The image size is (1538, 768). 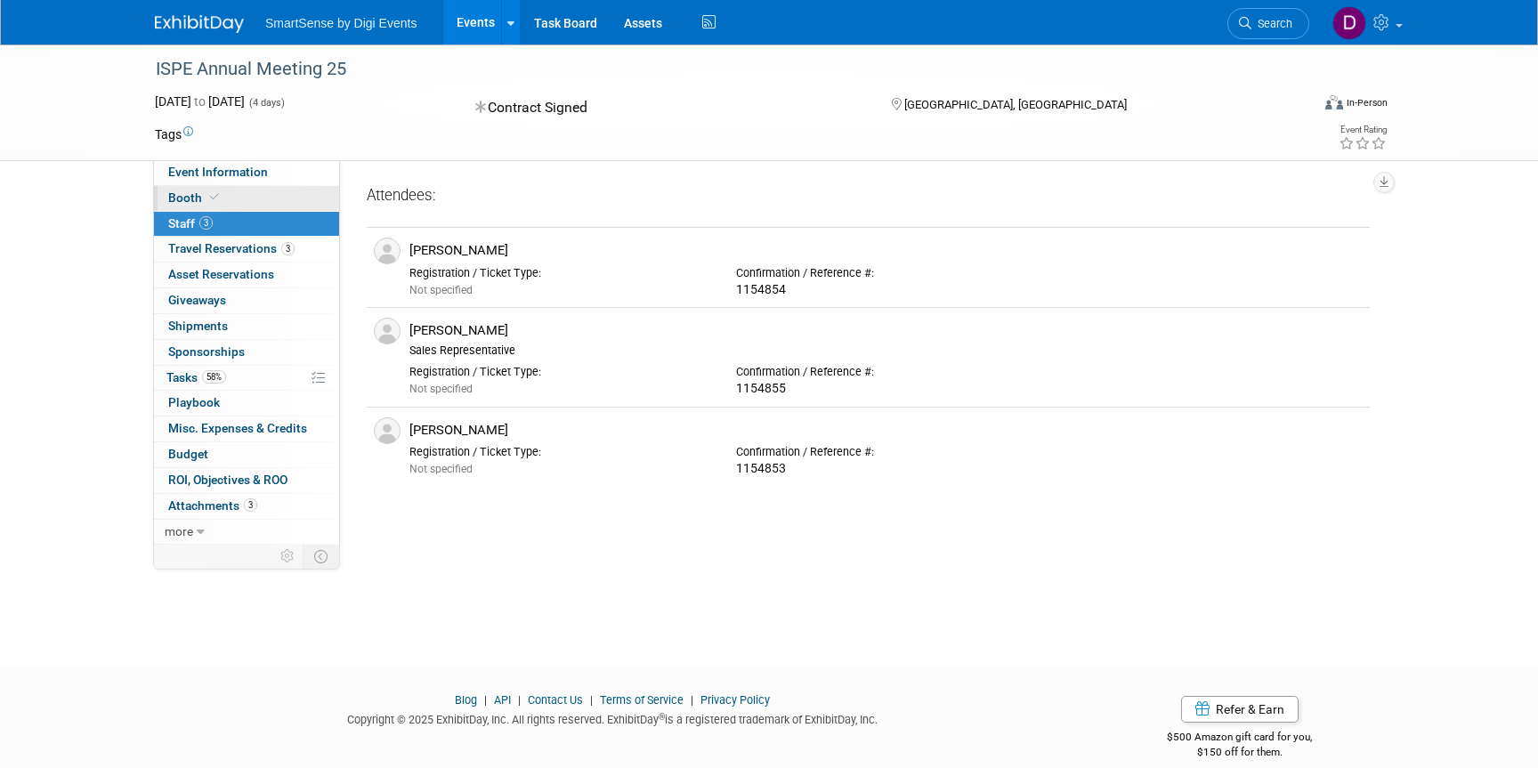 What do you see at coordinates (228, 480) in the screenshot?
I see `span: ROI, Objectives & ROO` at bounding box center [228, 480].